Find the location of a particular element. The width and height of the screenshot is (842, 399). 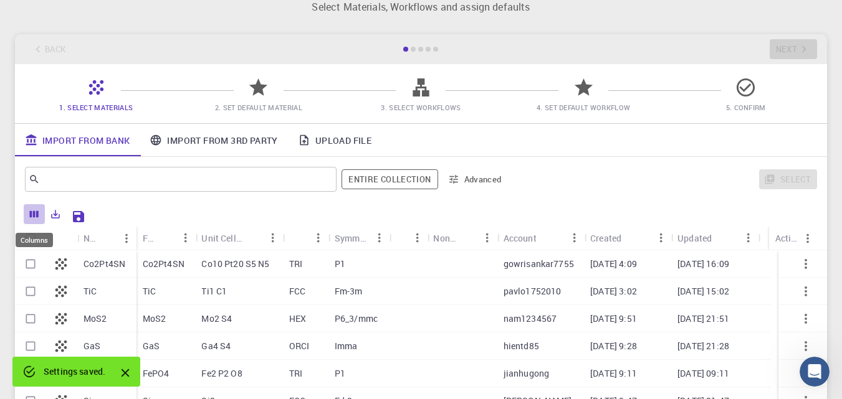

p: ORCI is located at coordinates (299, 346).